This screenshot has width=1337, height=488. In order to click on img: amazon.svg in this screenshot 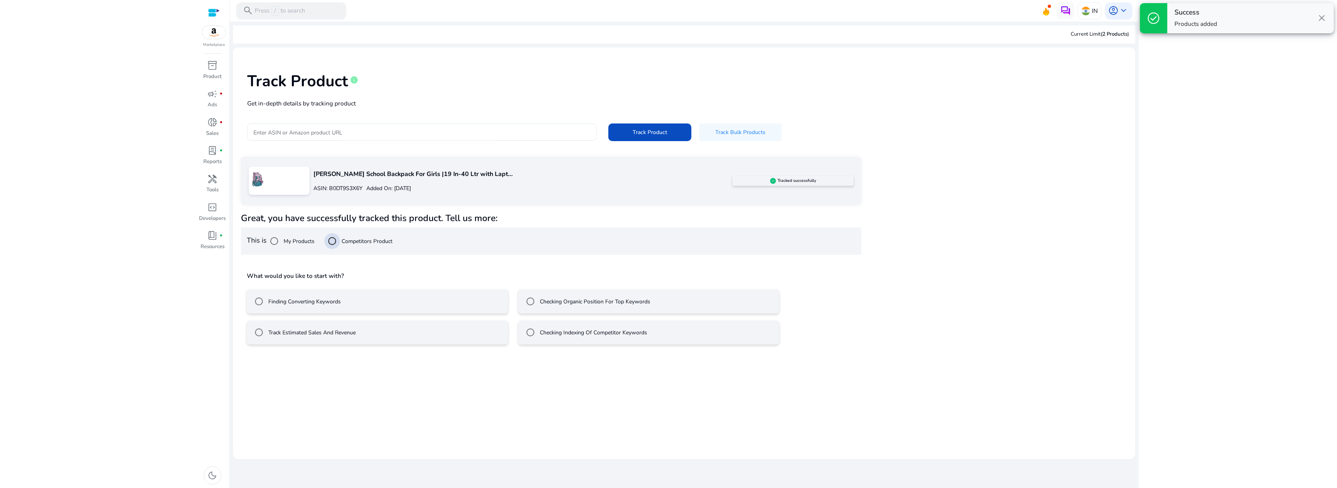, I will do `click(214, 32)`.